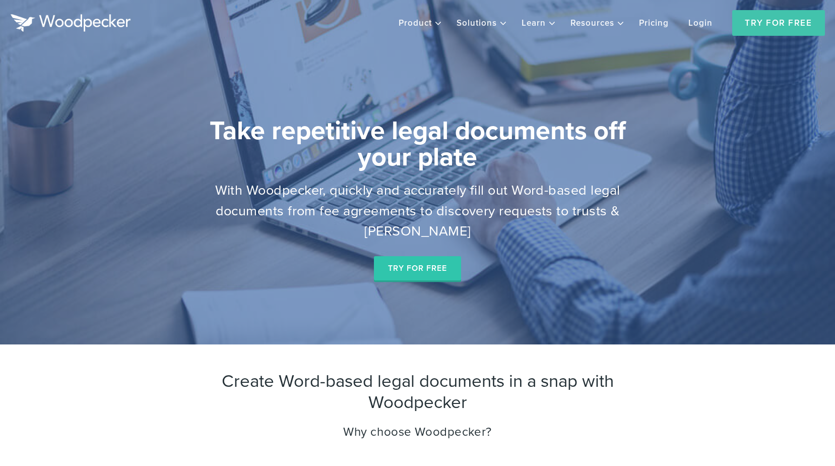  I want to click on a: Login, so click(701, 23).